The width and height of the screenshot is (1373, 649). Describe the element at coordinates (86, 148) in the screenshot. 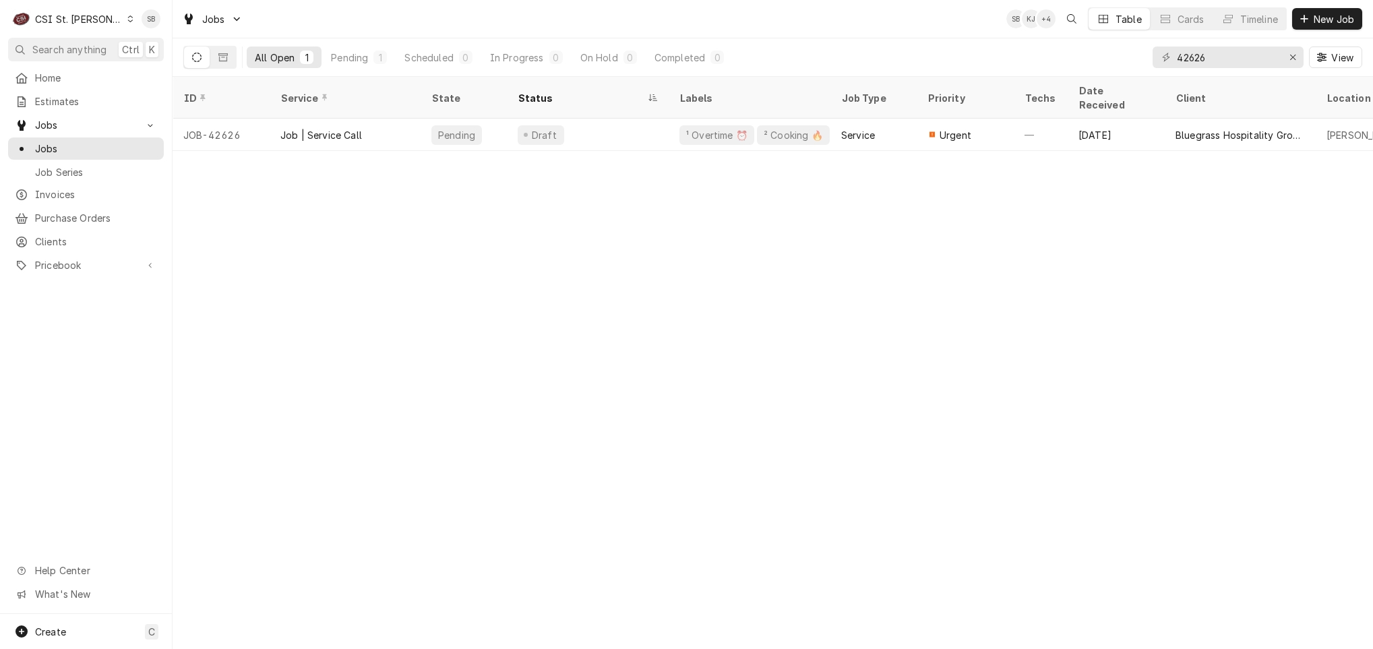

I see `a: Jobs` at that location.